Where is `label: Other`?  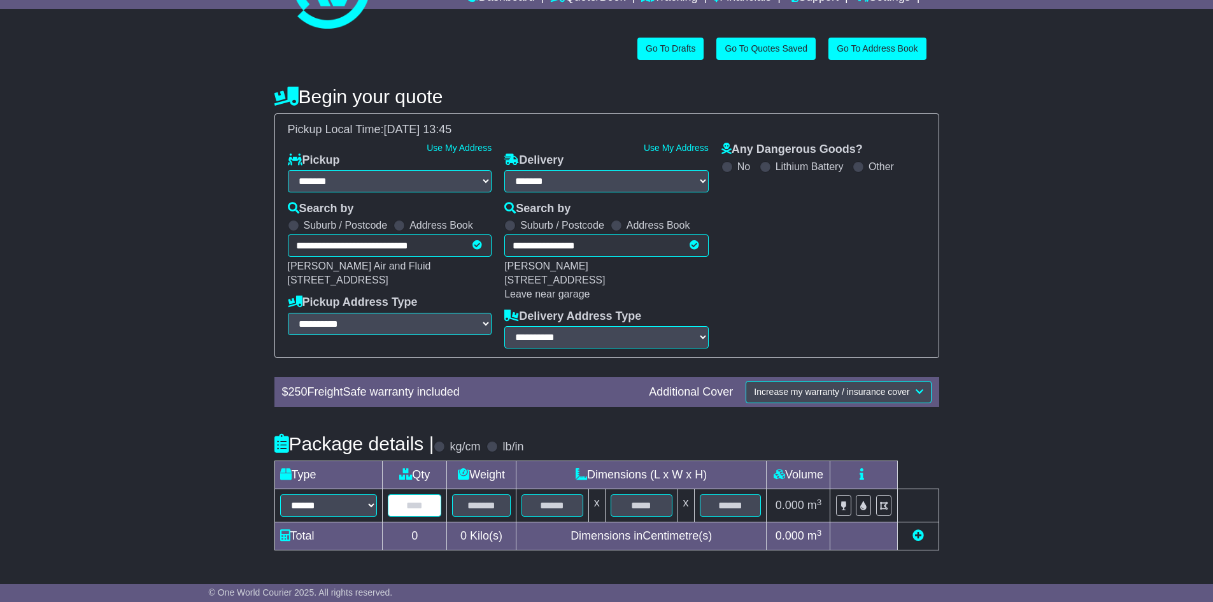
label: Other is located at coordinates (881, 166).